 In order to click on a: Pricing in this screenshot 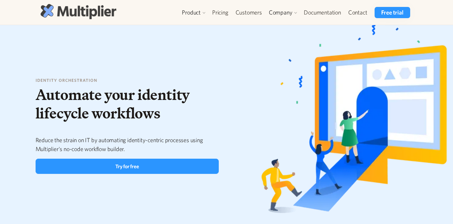, I will do `click(220, 13)`.